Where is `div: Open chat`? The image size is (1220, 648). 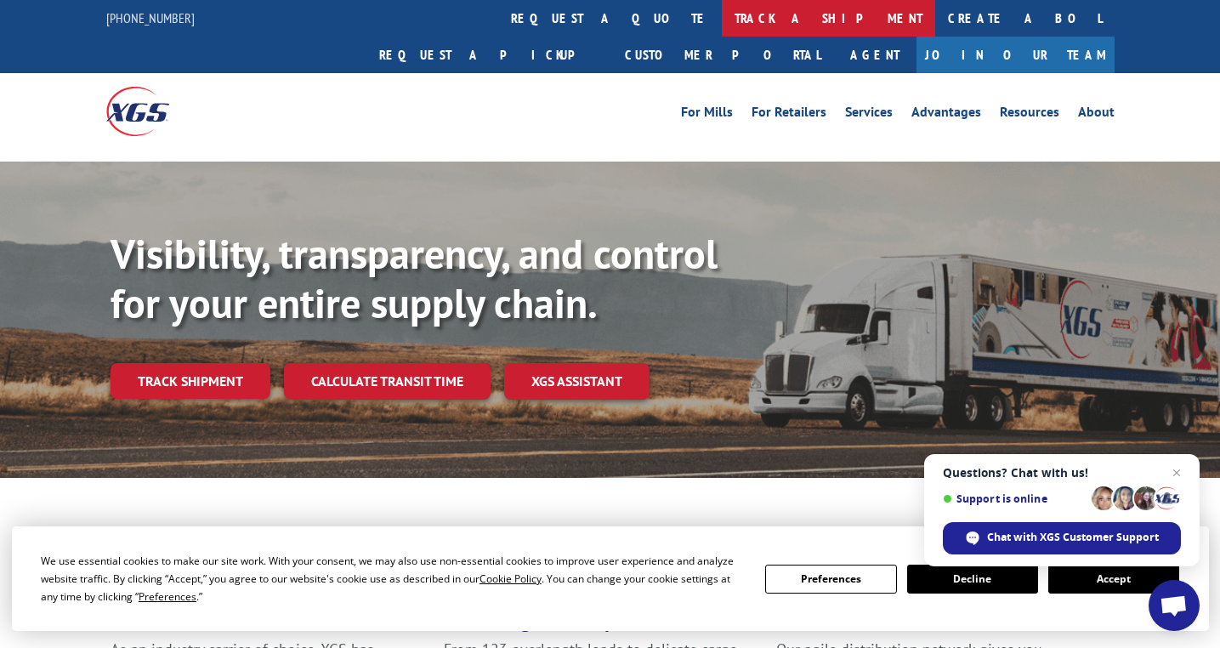 div: Open chat is located at coordinates (1174, 605).